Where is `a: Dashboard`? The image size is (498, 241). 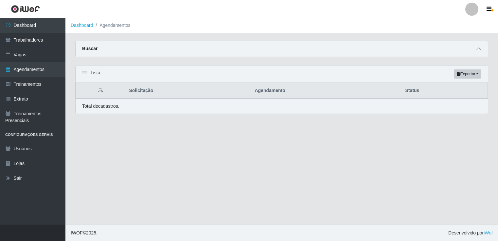
a: Dashboard is located at coordinates (82, 25).